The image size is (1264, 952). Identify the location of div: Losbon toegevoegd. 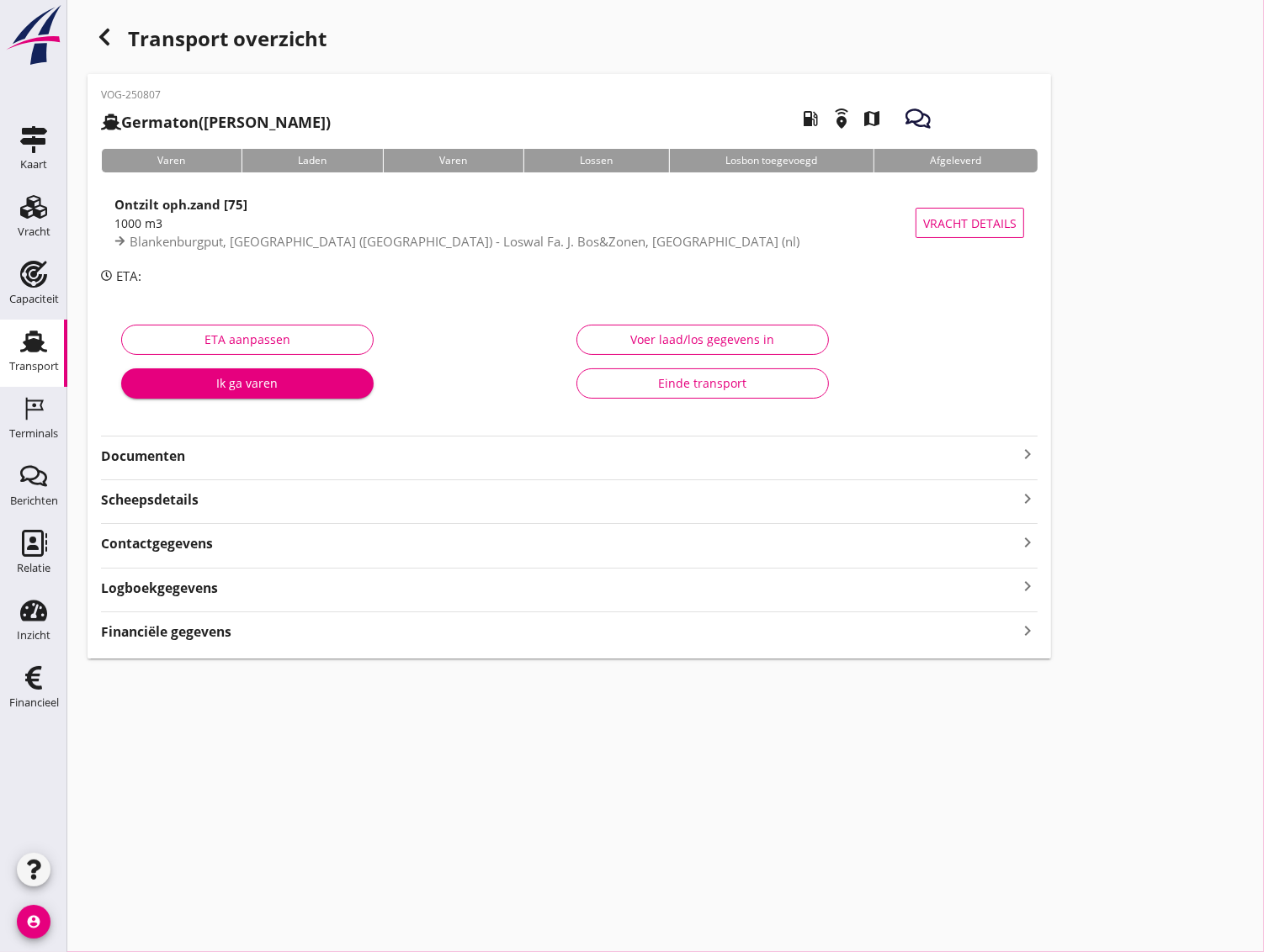
(770, 161).